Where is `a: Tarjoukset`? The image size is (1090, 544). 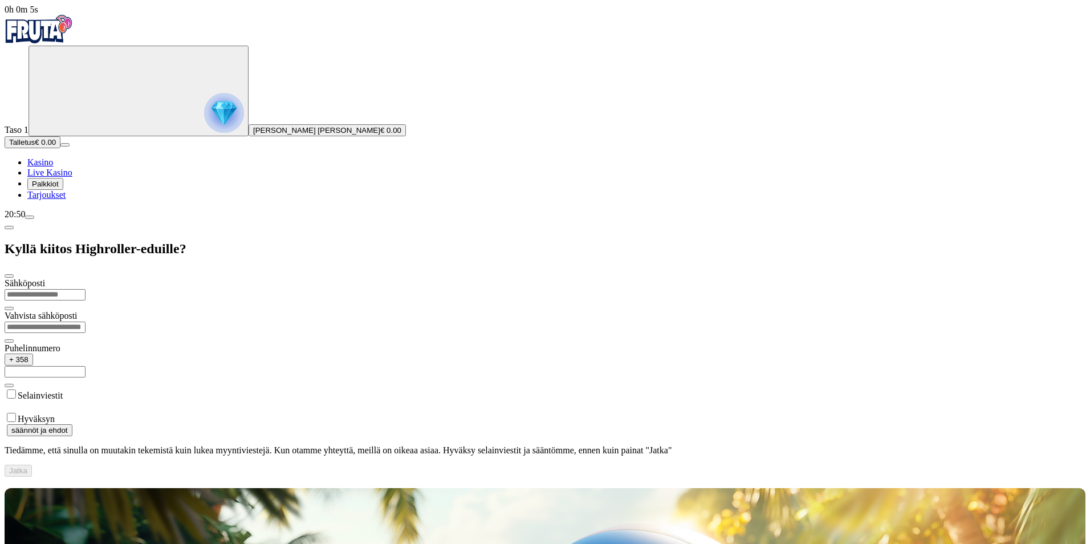 a: Tarjoukset is located at coordinates (46, 194).